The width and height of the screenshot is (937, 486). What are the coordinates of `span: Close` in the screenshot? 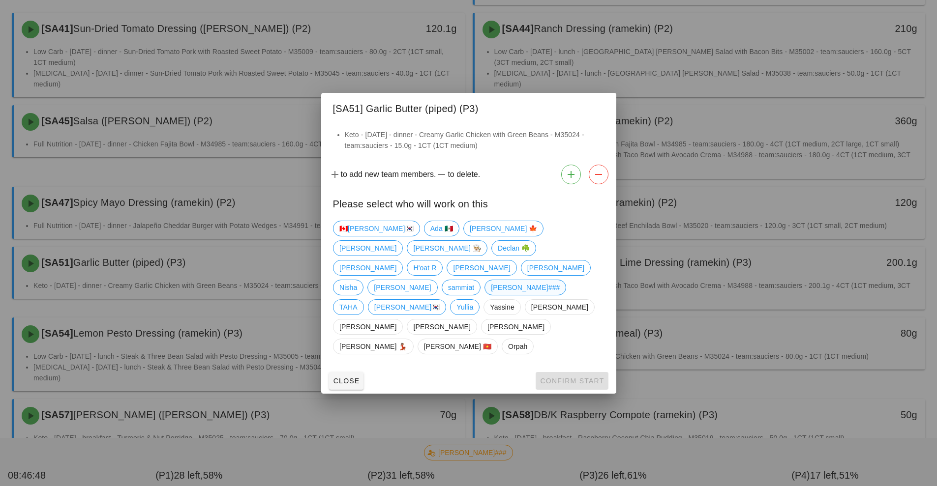 It's located at (346, 381).